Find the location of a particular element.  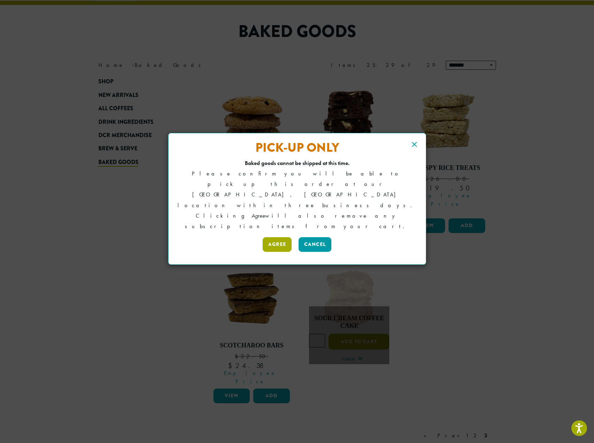

button: Agree is located at coordinates (277, 245).